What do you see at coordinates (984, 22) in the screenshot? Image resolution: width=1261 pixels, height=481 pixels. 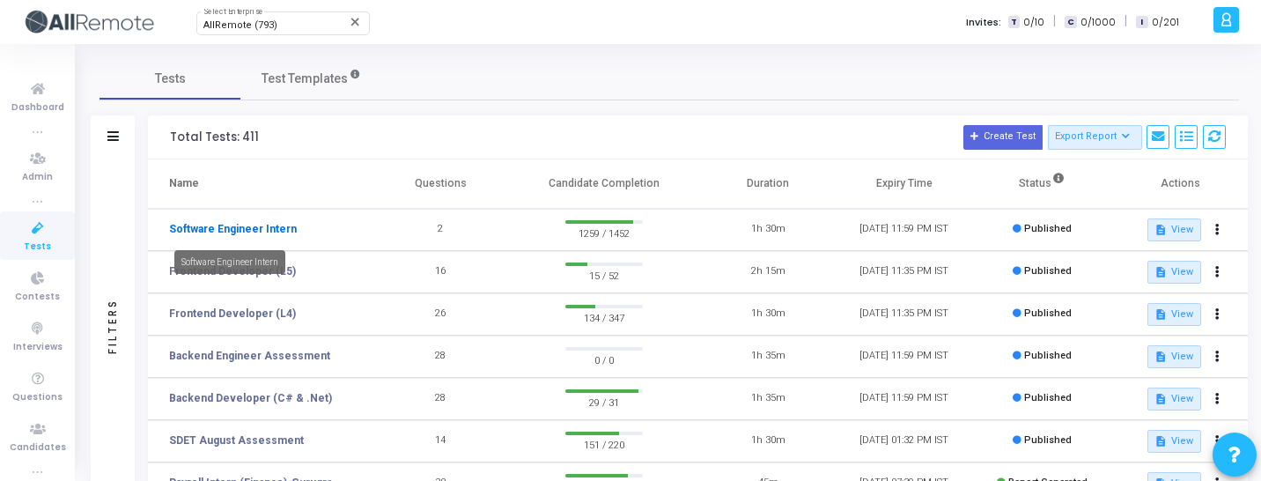 I see `label: Invites:` at bounding box center [984, 22].